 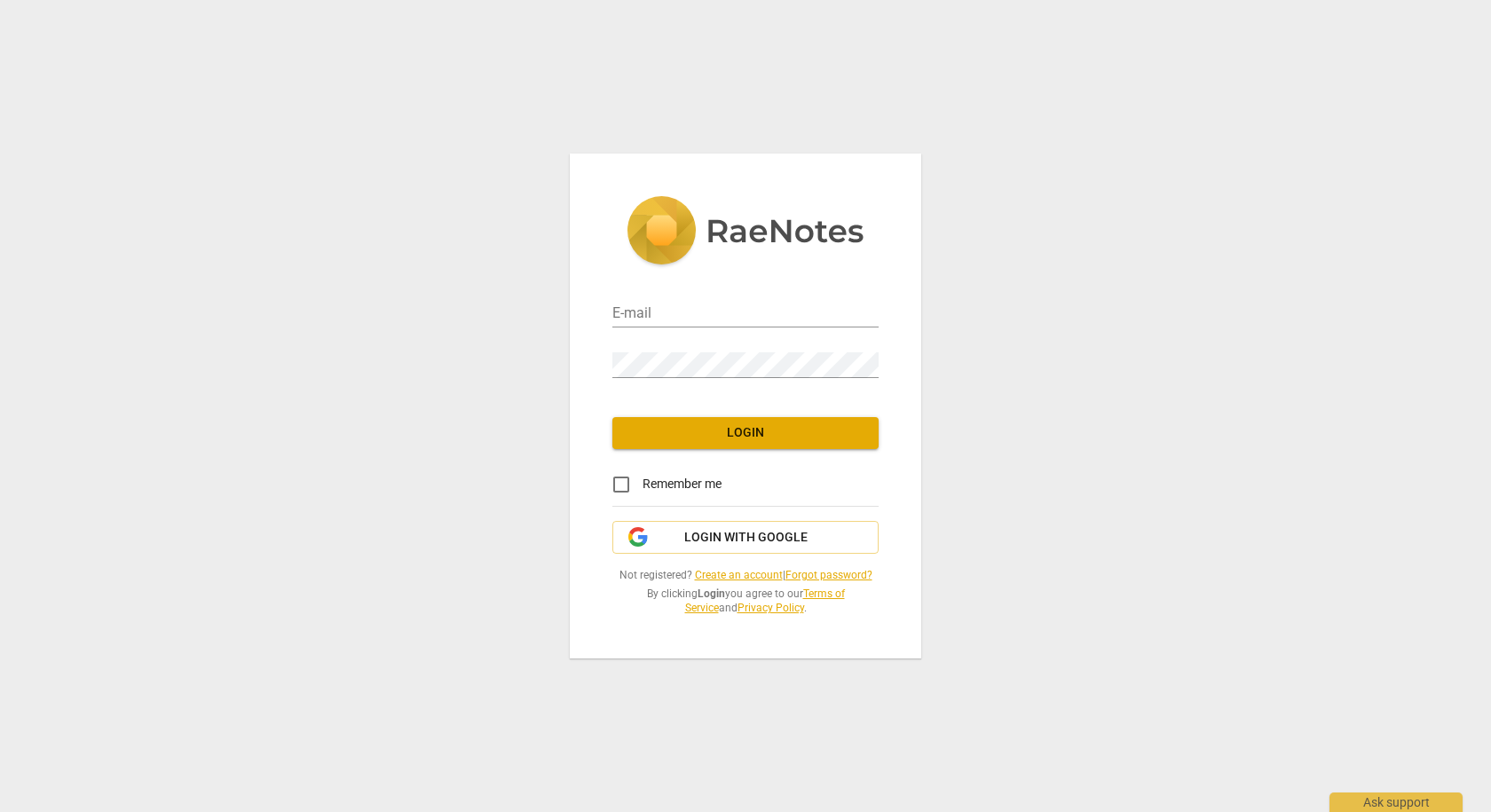 What do you see at coordinates (711, 594) in the screenshot?
I see `b: Login` at bounding box center [711, 594].